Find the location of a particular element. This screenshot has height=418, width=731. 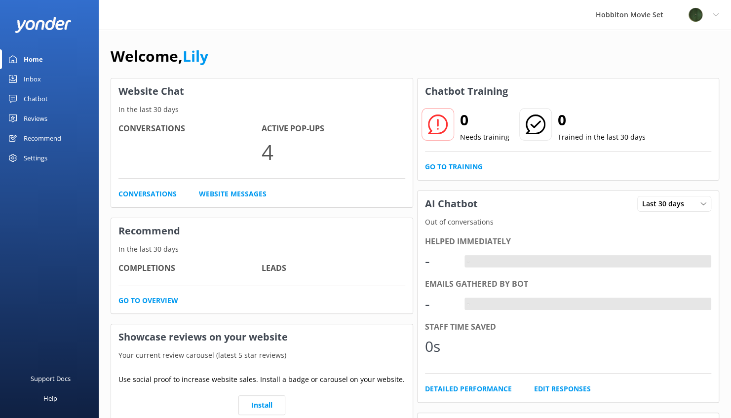

span: Last 30 days is located at coordinates (666, 204).